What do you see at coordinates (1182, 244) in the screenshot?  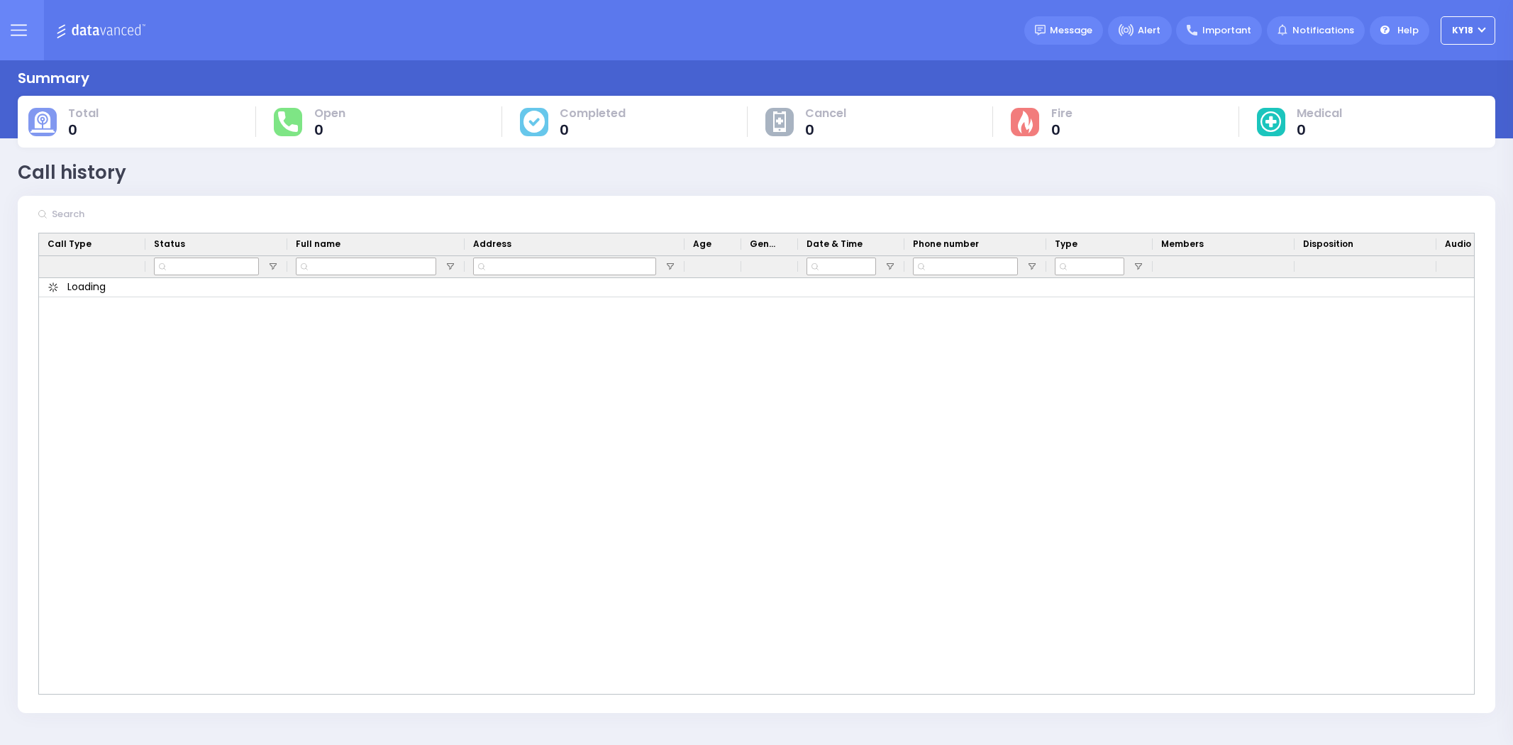 I see `span: Members` at bounding box center [1182, 244].